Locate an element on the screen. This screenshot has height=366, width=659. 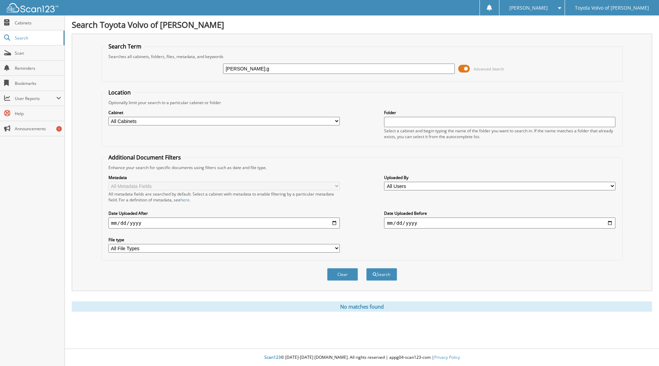
span: Search is located at coordinates (37, 38).